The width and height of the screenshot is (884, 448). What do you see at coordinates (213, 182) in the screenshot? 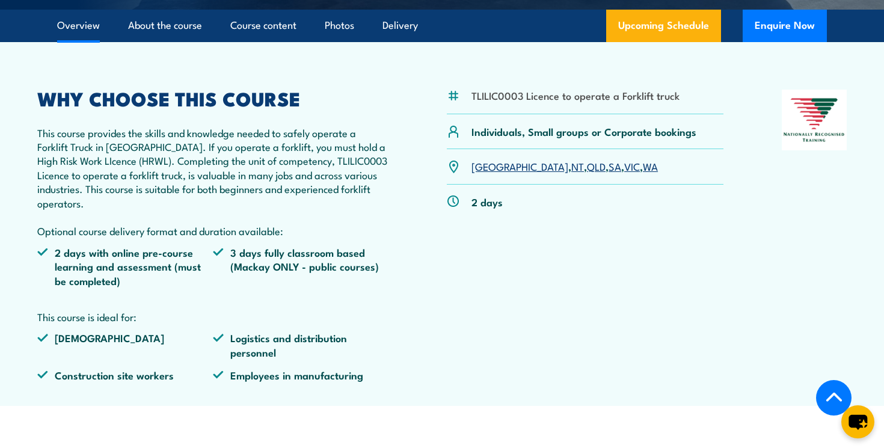
I see `p: This course provides the skills and knowledge needed to safely operate a Forklift Truck in [GEOGR...` at bounding box center [213, 182].